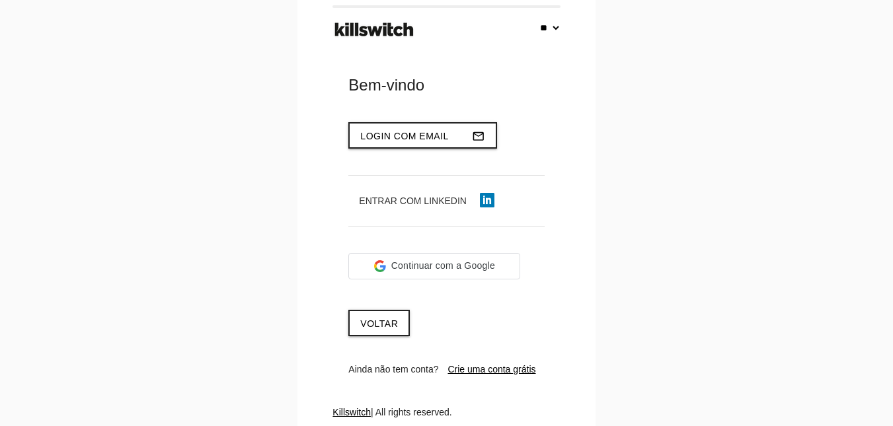 The image size is (893, 426). I want to click on a: Crie uma conta grátis, so click(491, 369).